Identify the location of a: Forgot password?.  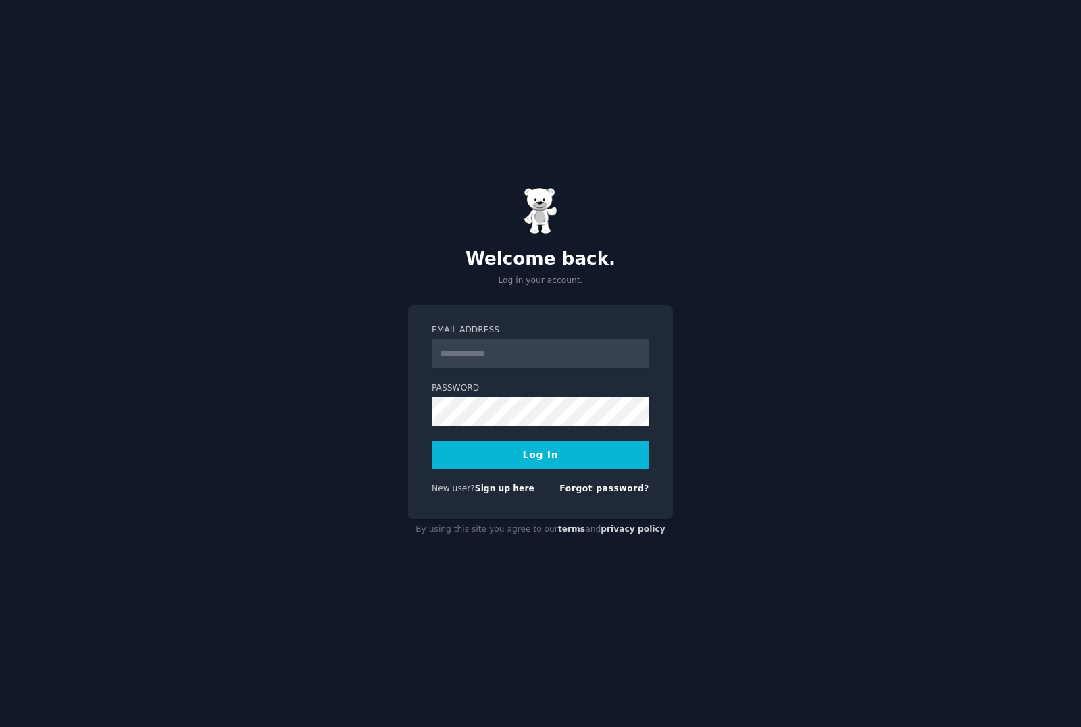
(604, 489).